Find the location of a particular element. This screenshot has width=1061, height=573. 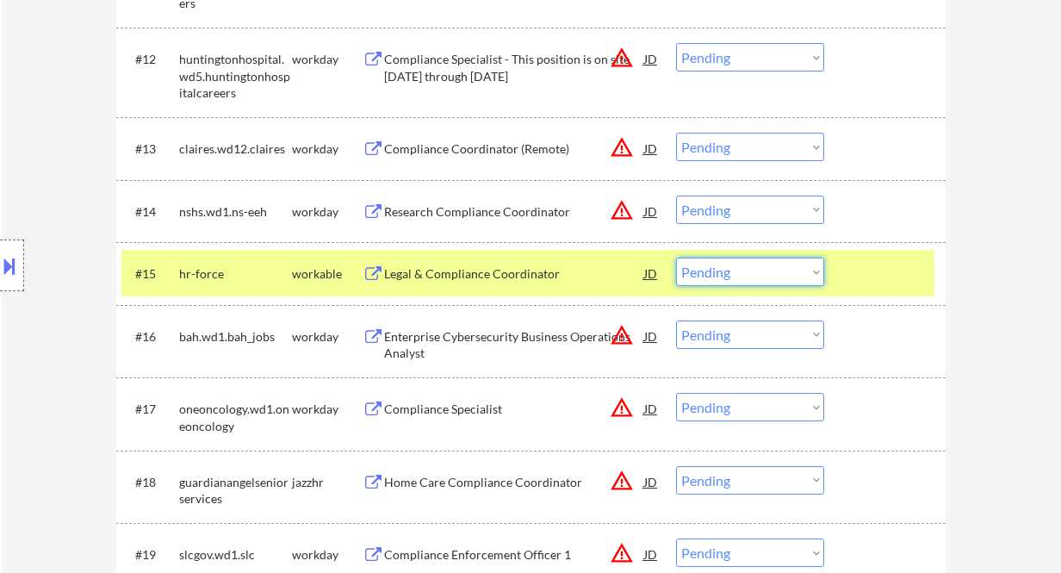

div: #12 is located at coordinates (150, 59).